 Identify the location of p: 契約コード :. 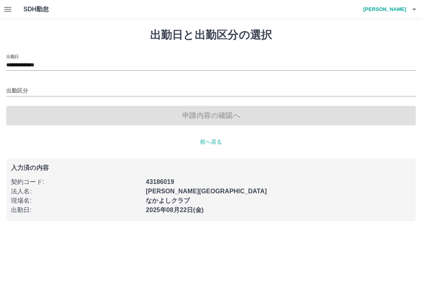
(76, 182).